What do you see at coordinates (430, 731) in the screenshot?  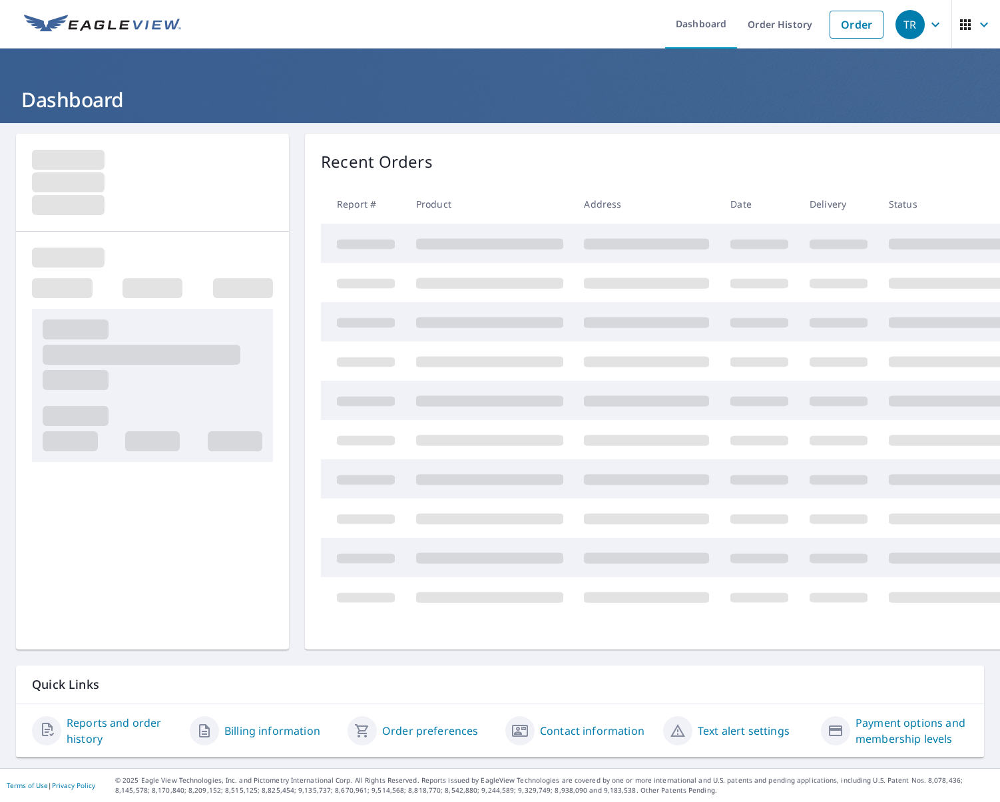 I see `a: Order preferences` at bounding box center [430, 731].